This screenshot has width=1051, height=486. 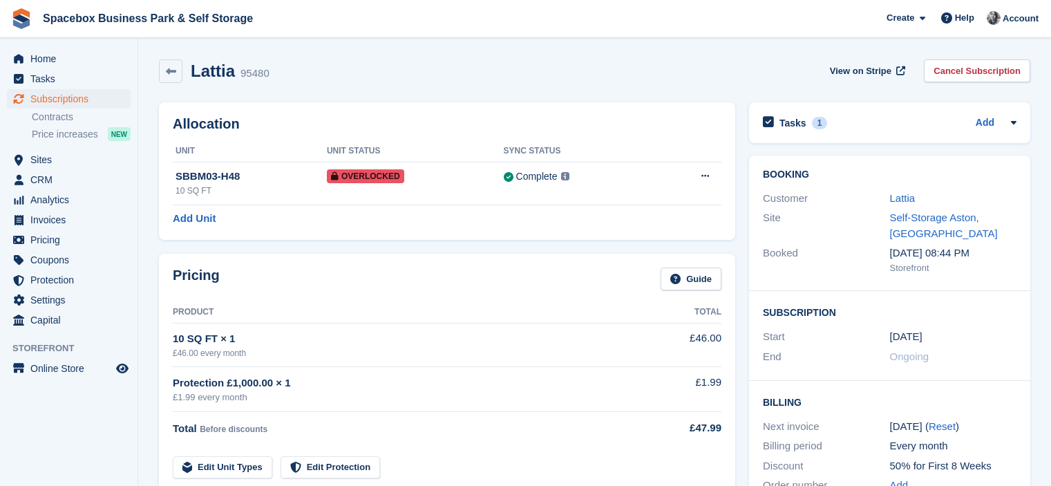 I want to click on a: Guide, so click(x=691, y=279).